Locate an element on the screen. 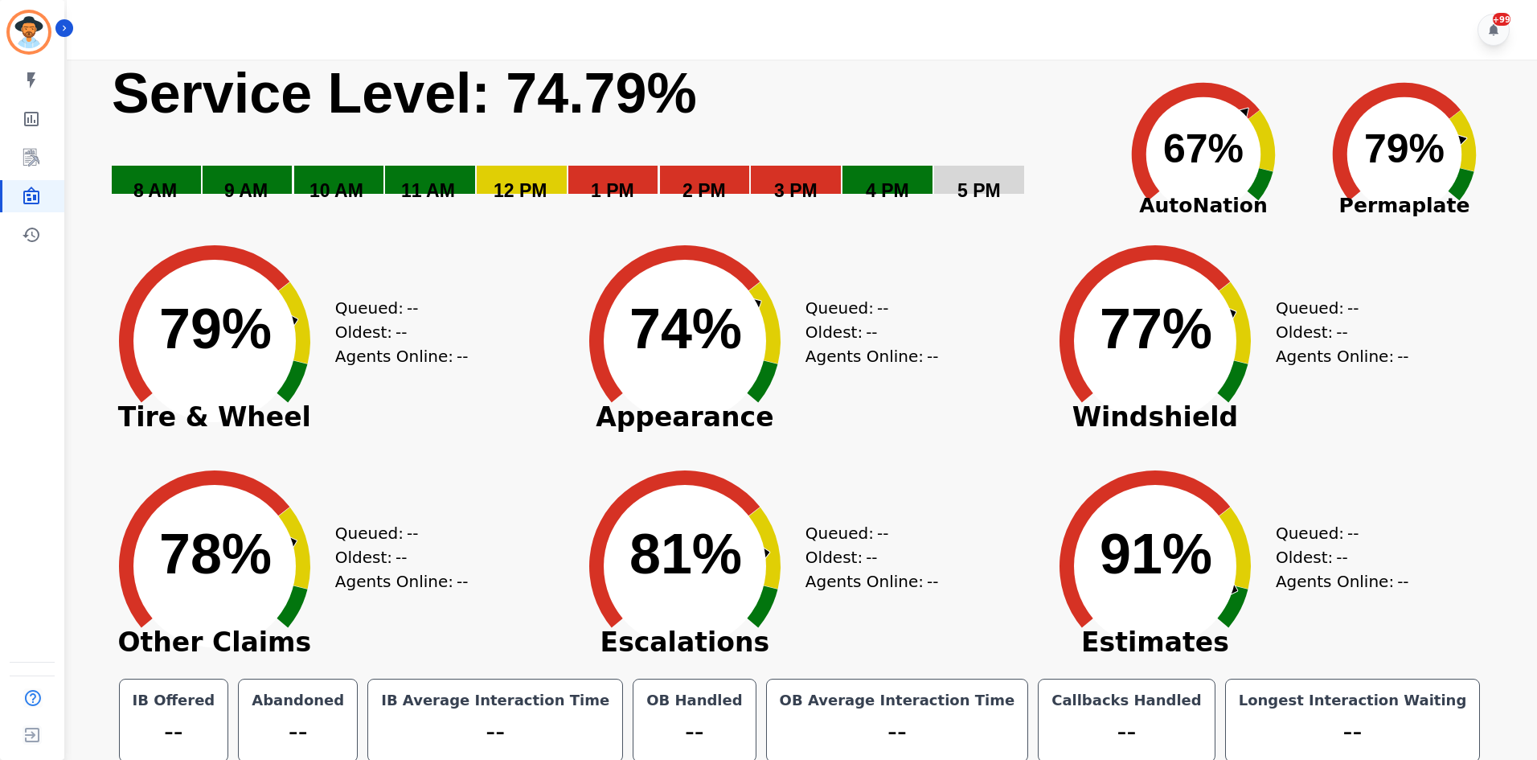 Image resolution: width=1537 pixels, height=760 pixels. img: Bordered avatar is located at coordinates (29, 32).